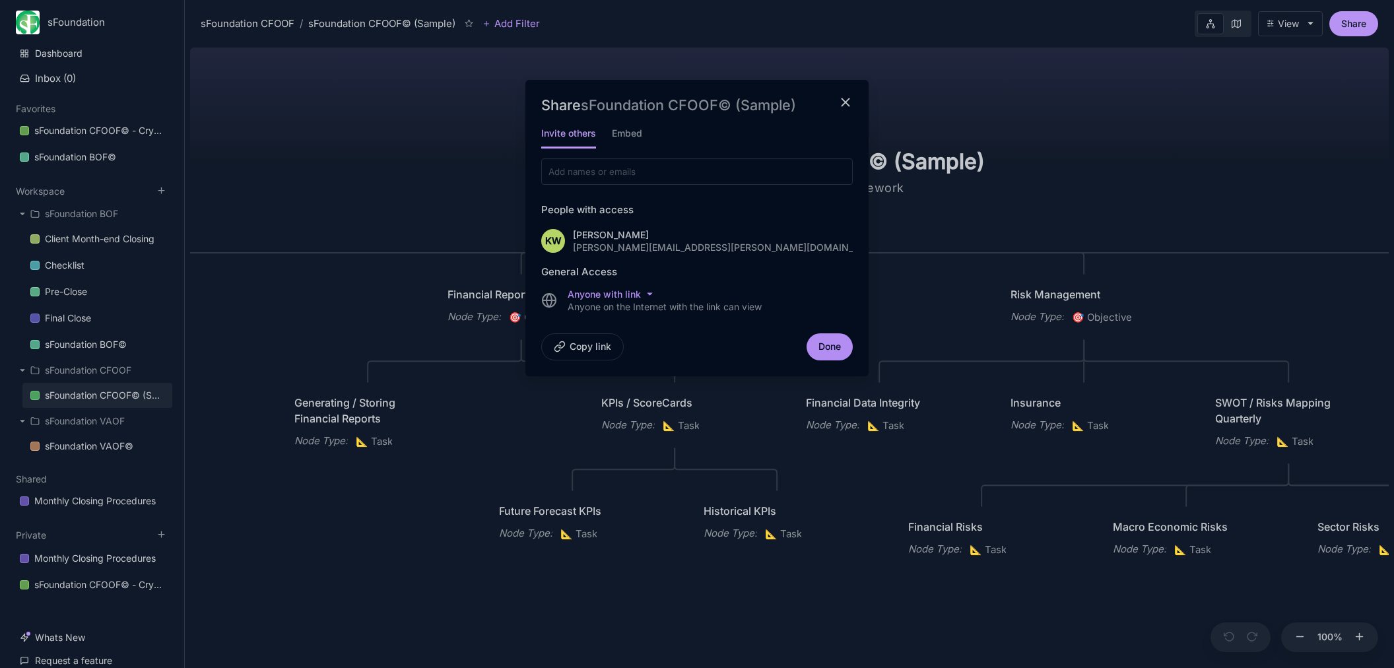 The image size is (1394, 668). I want to click on button: Done, so click(830, 347).